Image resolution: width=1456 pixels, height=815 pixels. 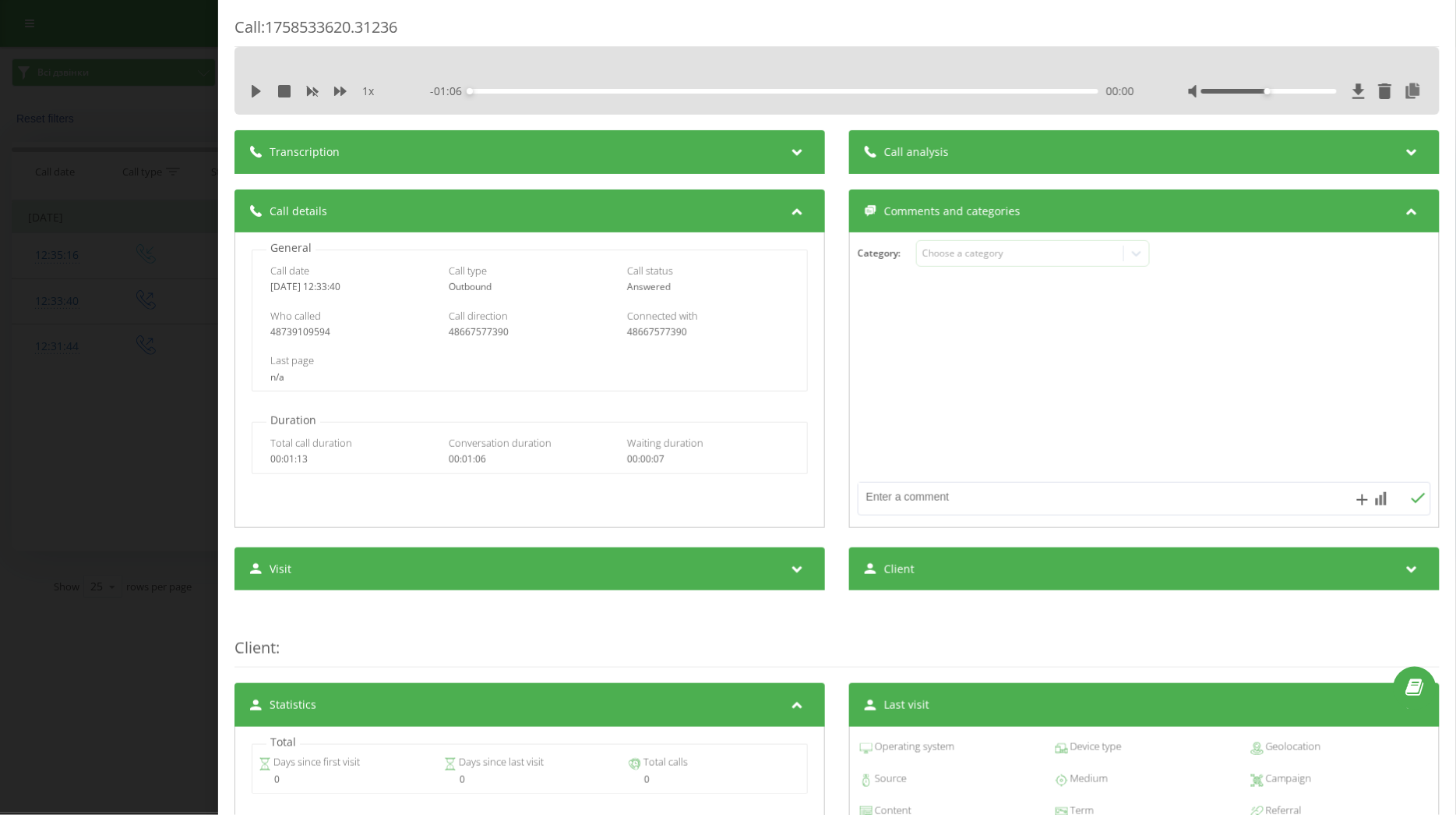 What do you see at coordinates (530, 377) in the screenshot?
I see `div: n/a` at bounding box center [530, 377].